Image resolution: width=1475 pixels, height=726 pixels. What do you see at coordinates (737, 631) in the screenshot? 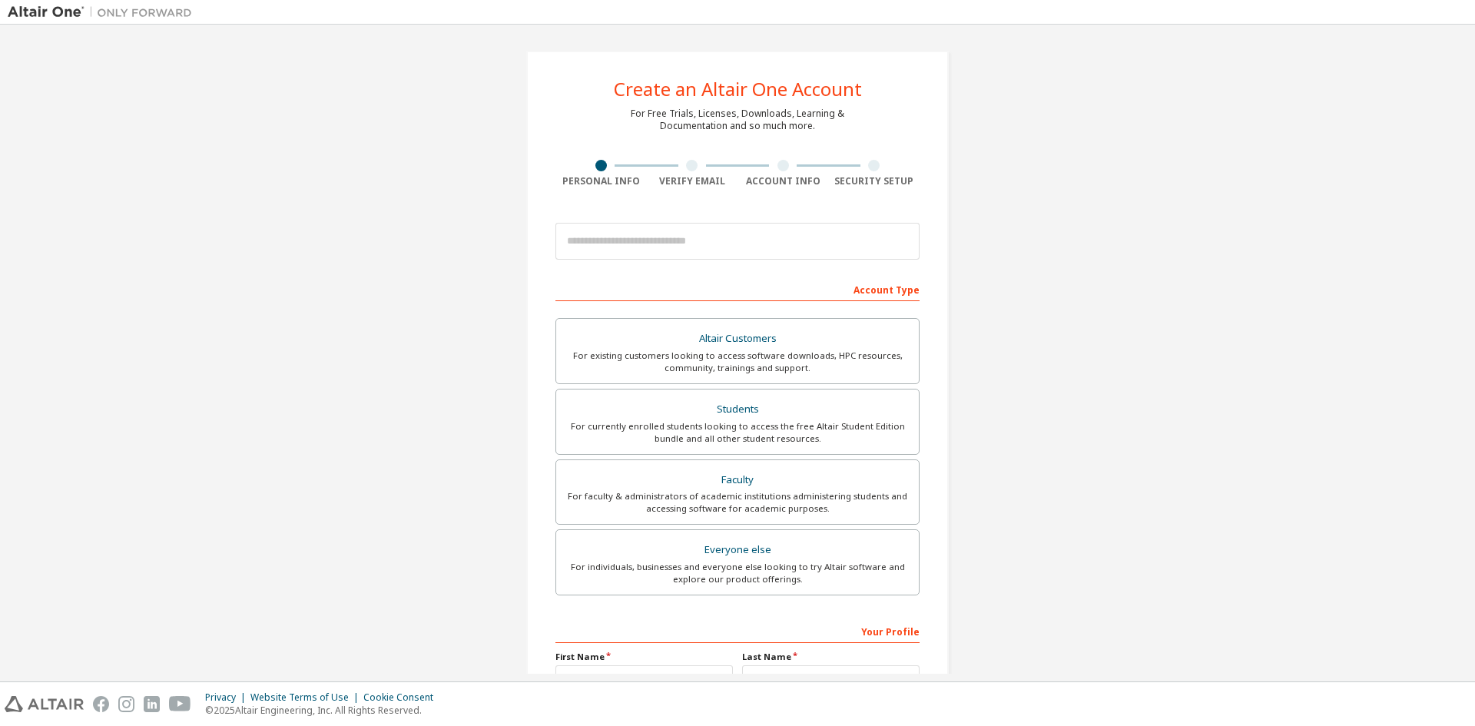
I see `div: Your Profile` at bounding box center [737, 631].